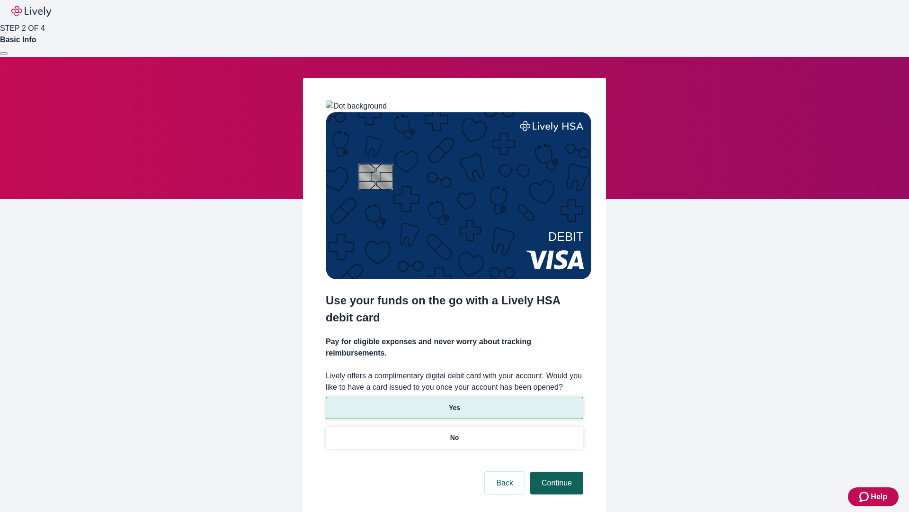 The image size is (909, 512). Describe the element at coordinates (505, 483) in the screenshot. I see `button: Back` at that location.